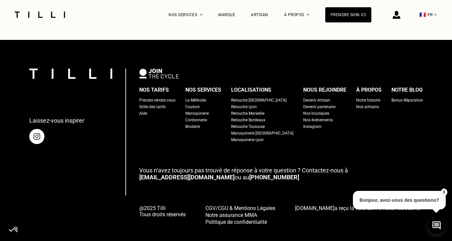 The width and height of the screenshot is (452, 241). Describe the element at coordinates (192, 107) in the screenshot. I see `div: Couture` at that location.